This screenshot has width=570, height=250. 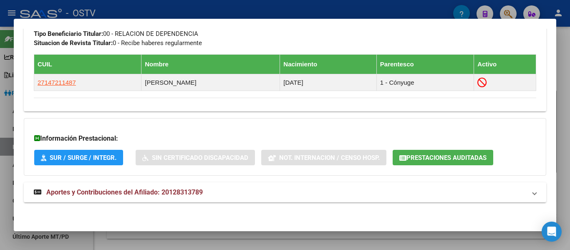 What do you see at coordinates (446, 158) in the screenshot?
I see `span: Prestaciones Auditadas` at bounding box center [446, 158].